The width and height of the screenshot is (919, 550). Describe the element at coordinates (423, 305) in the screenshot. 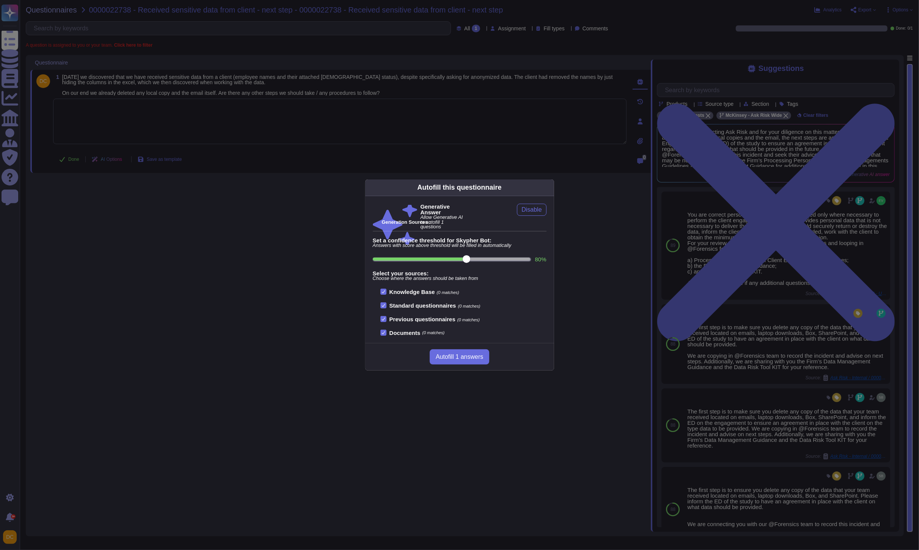

I see `b: Standard questionnaires` at that location.